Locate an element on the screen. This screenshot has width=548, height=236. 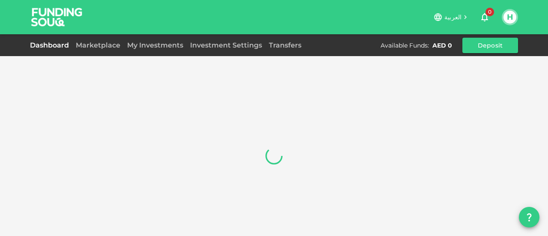
button: Deposit is located at coordinates (490, 45).